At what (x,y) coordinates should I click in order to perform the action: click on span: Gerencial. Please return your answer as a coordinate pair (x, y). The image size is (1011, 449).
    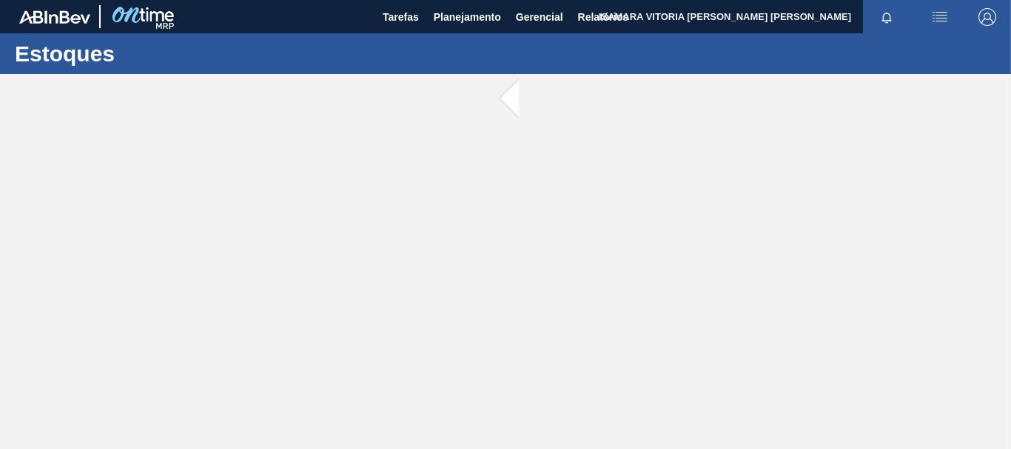
    Looking at the image, I should click on (540, 17).